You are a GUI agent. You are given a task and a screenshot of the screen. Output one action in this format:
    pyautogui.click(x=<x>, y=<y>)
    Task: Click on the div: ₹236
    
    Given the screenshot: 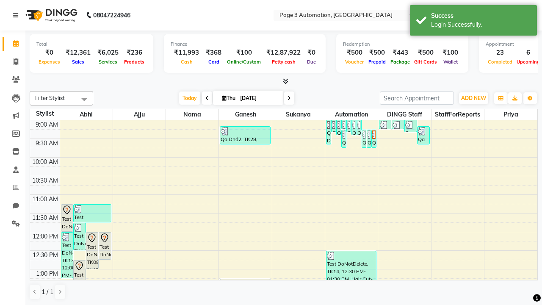 What is the action you would take?
    pyautogui.click(x=134, y=53)
    